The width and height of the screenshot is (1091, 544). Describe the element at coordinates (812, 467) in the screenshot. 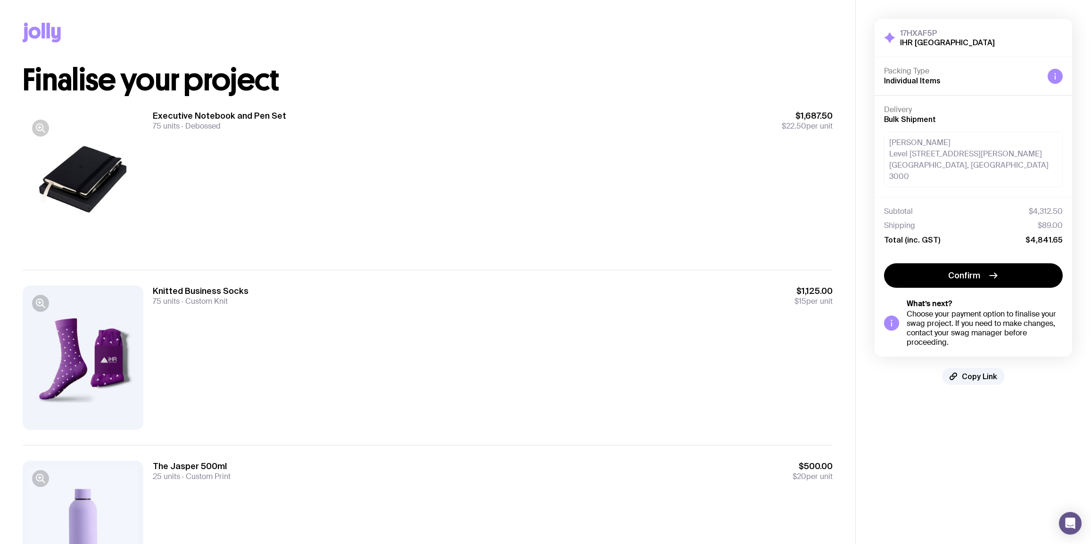

I see `span: $500.00` at that location.